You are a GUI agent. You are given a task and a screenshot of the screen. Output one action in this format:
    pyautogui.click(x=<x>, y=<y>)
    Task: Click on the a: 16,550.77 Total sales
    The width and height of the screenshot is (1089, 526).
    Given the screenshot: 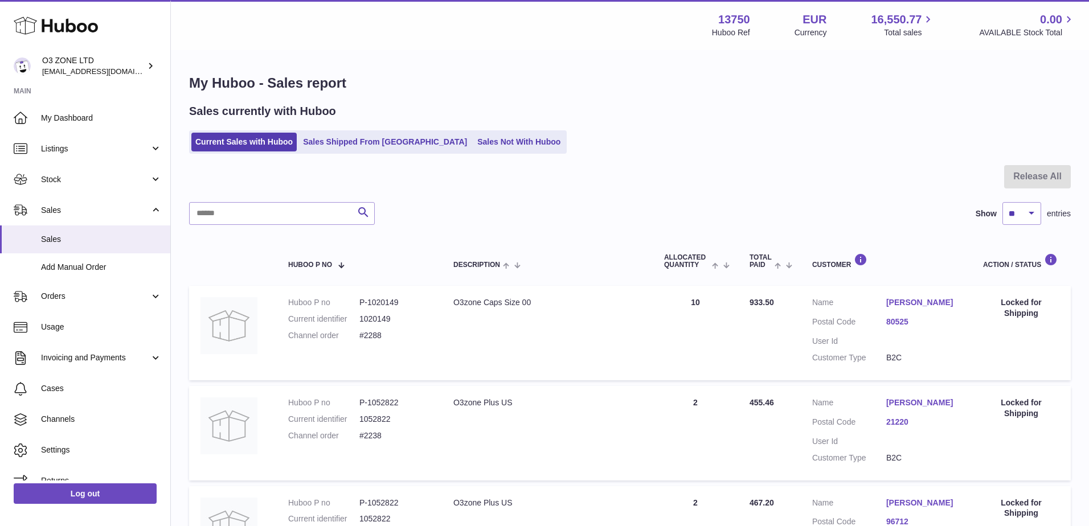 What is the action you would take?
    pyautogui.click(x=903, y=25)
    